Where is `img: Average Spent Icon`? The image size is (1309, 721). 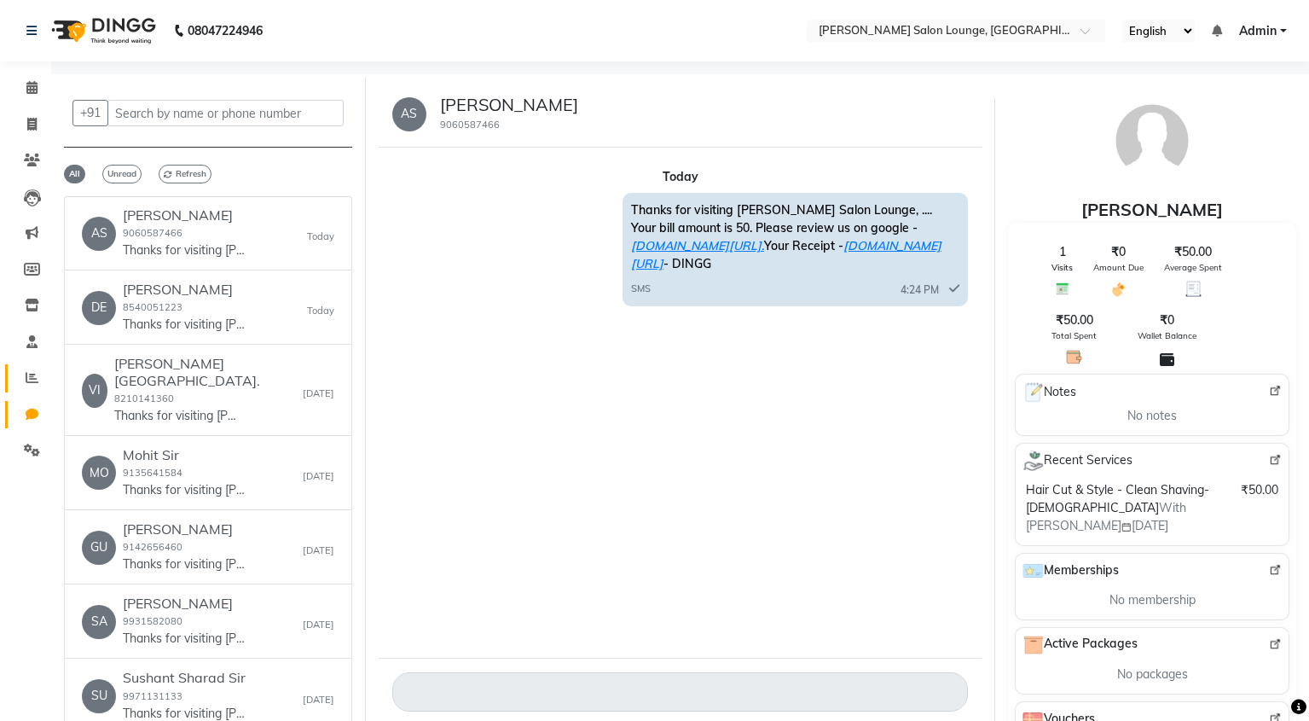 img: Average Spent Icon is located at coordinates (1193, 288).